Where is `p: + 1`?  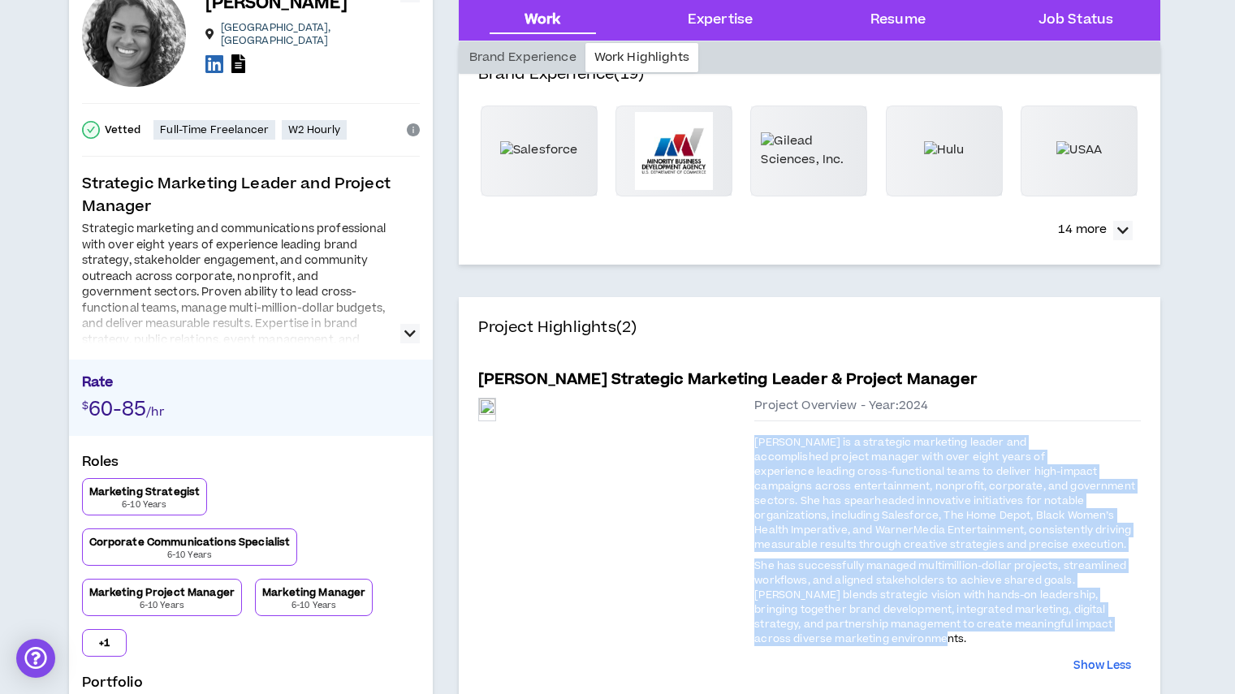 p: + 1 is located at coordinates (104, 643).